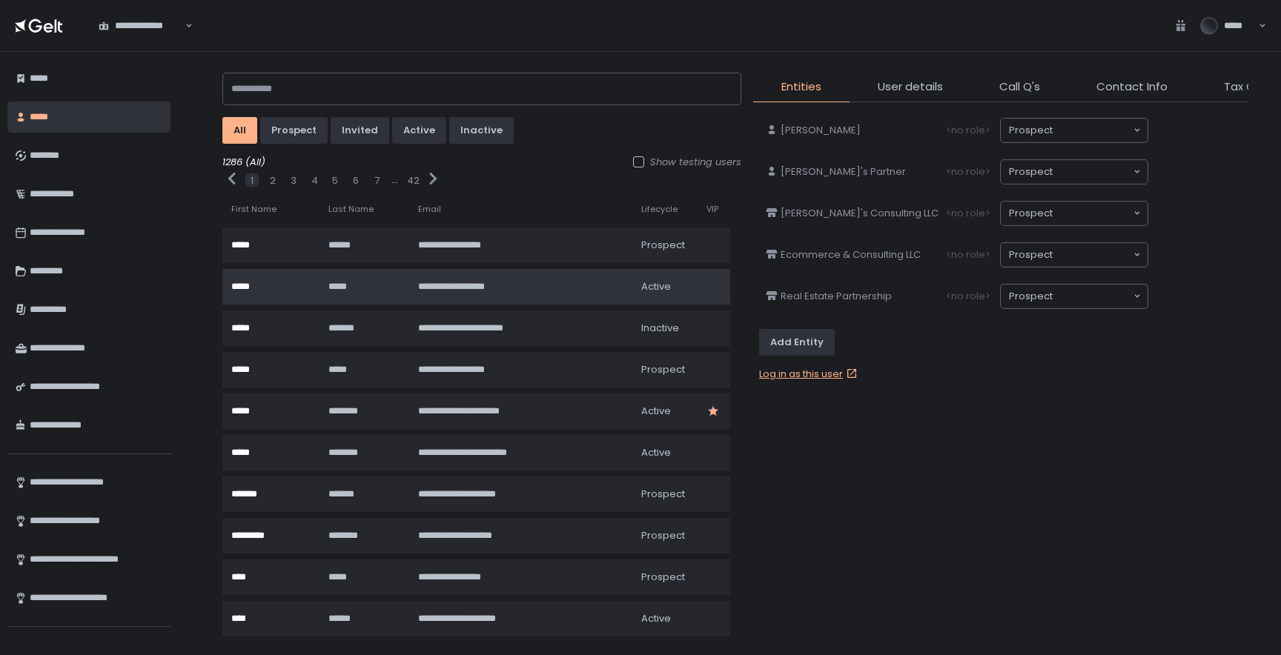 This screenshot has width=1281, height=655. I want to click on button: invited, so click(360, 130).